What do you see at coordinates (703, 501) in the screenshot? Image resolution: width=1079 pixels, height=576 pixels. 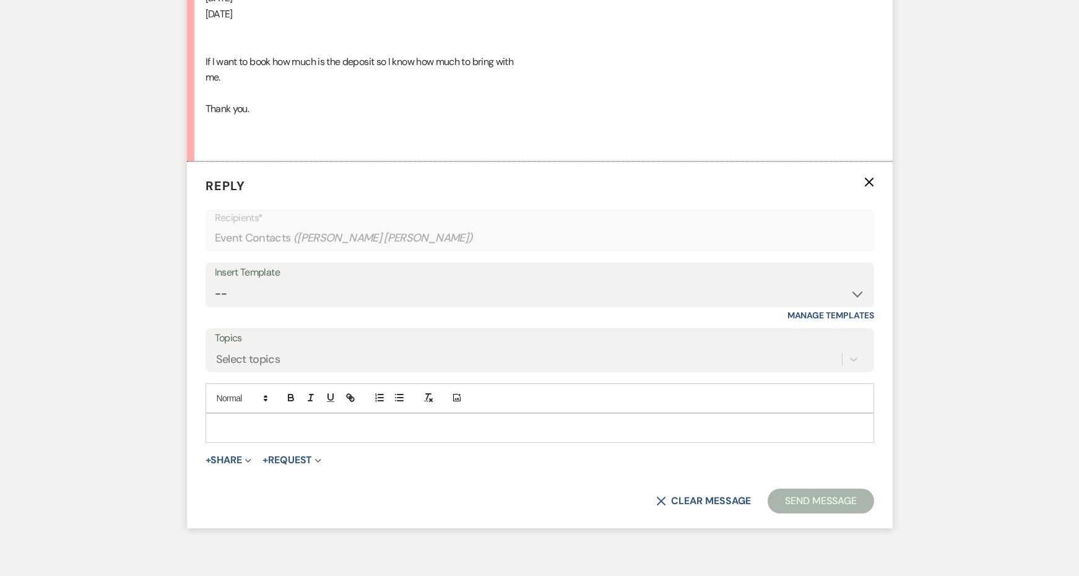 I see `button: Clear message` at bounding box center [703, 501].